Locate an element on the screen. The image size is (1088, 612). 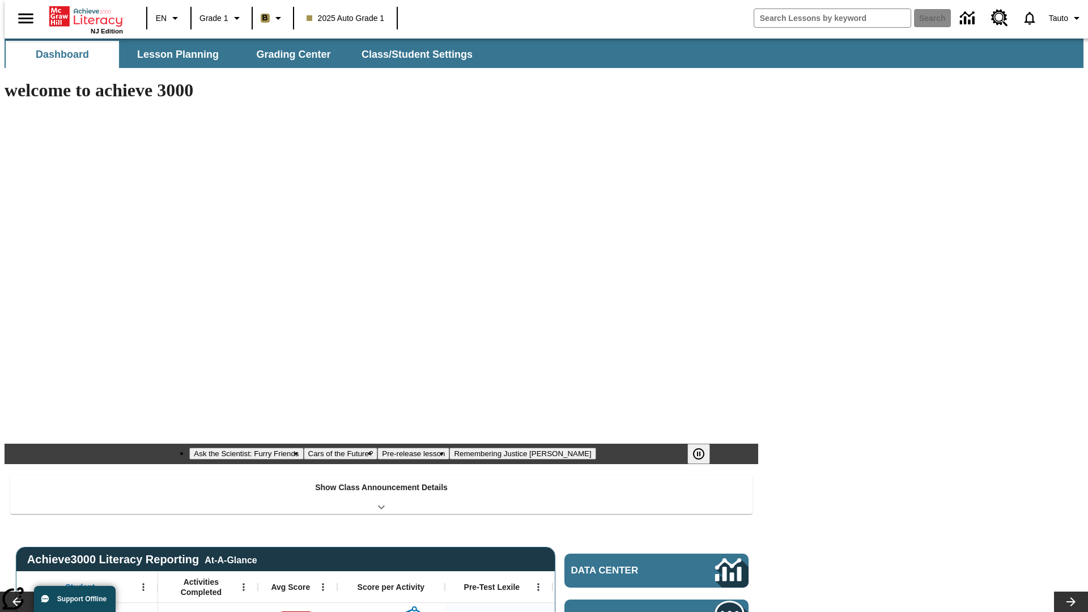
a: Resource Center, Will open in new tab is located at coordinates (1000, 18).